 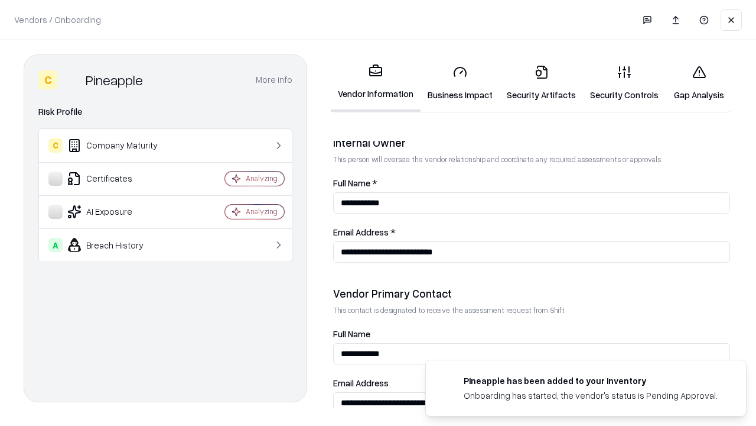 I want to click on div: Internal Owner, so click(x=532, y=142).